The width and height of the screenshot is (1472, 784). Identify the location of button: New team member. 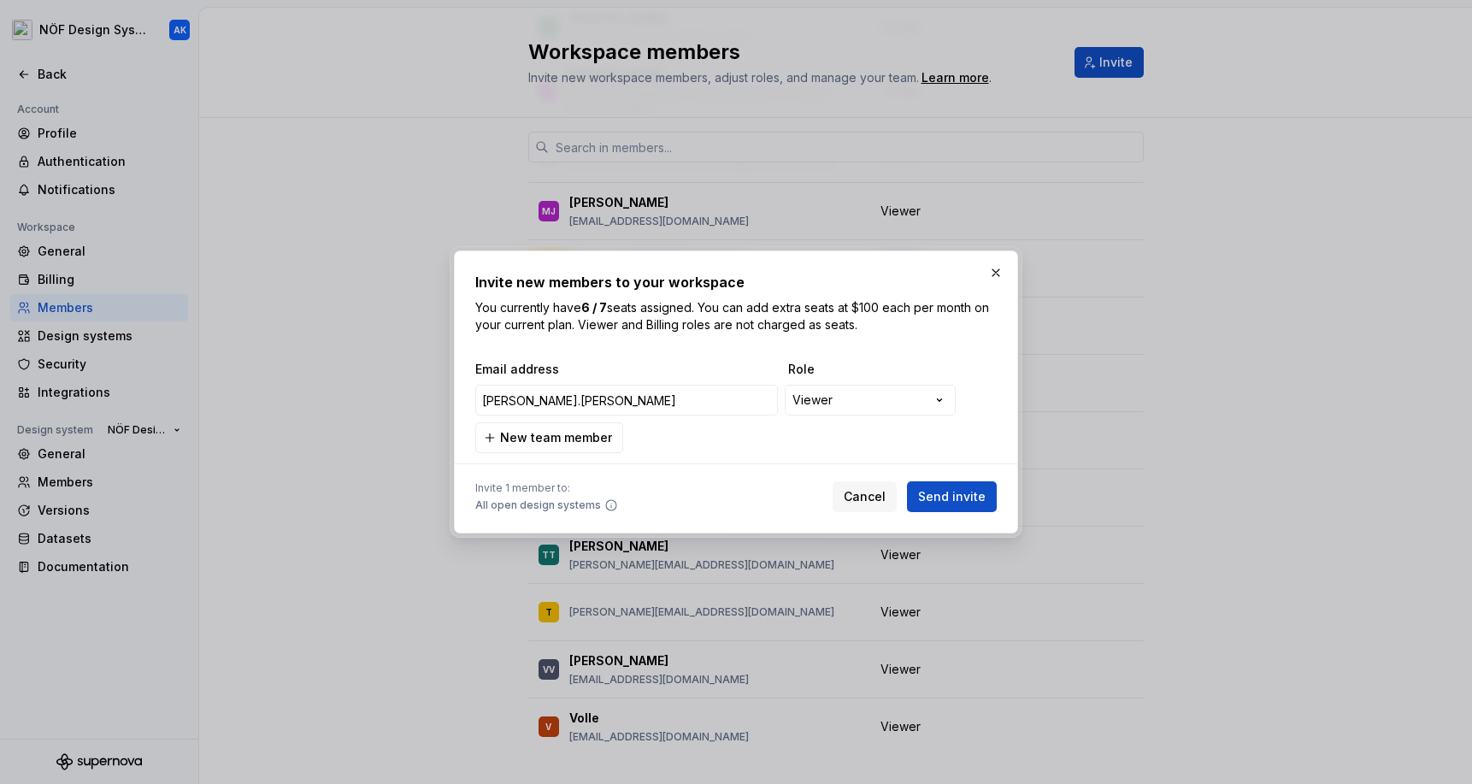
(549, 438).